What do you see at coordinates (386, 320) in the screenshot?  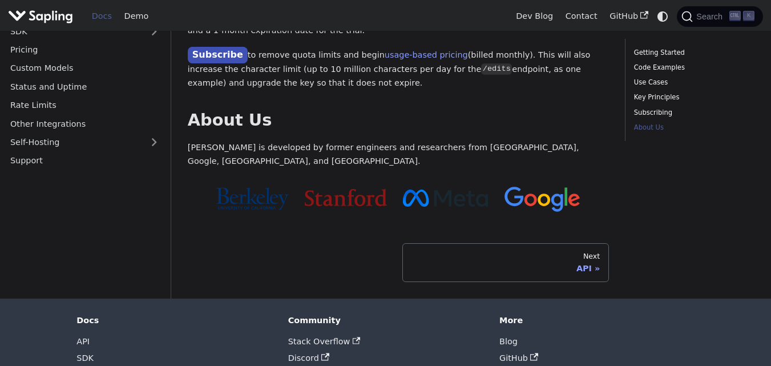 I see `div: Community` at bounding box center [386, 320].